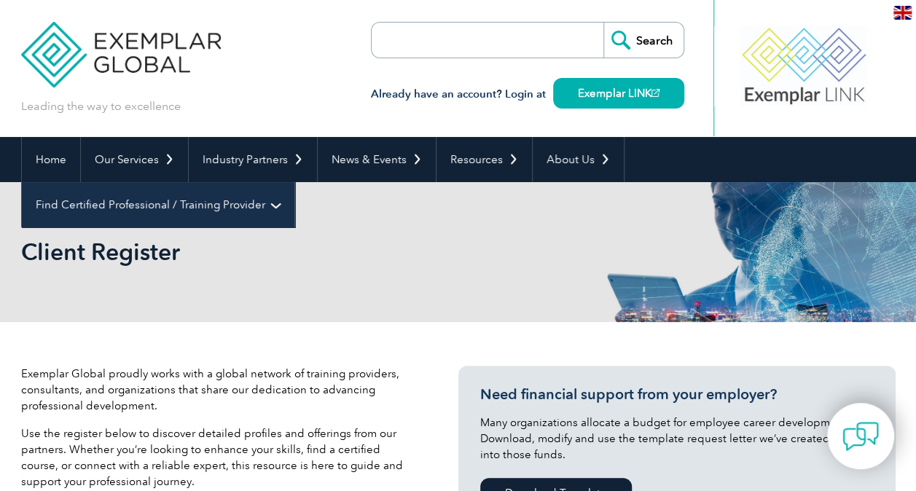 The height and width of the screenshot is (491, 916). I want to click on a: Our Services, so click(134, 160).